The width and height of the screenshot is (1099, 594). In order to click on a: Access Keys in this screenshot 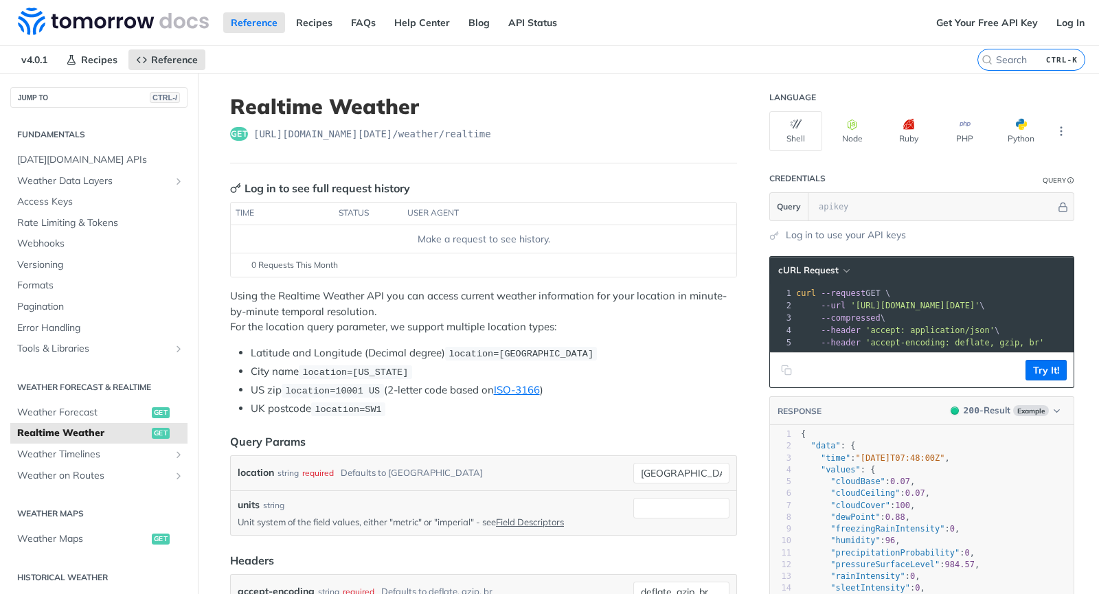, I will do `click(99, 202)`.